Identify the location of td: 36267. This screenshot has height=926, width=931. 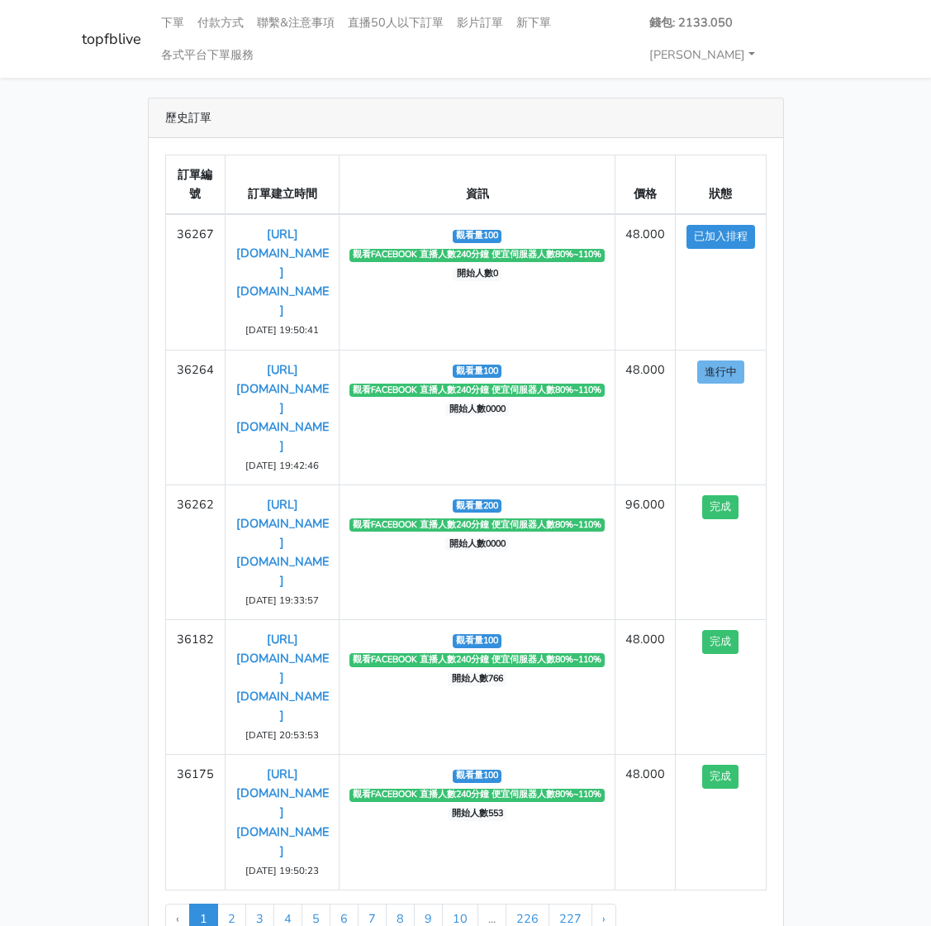
(195, 282).